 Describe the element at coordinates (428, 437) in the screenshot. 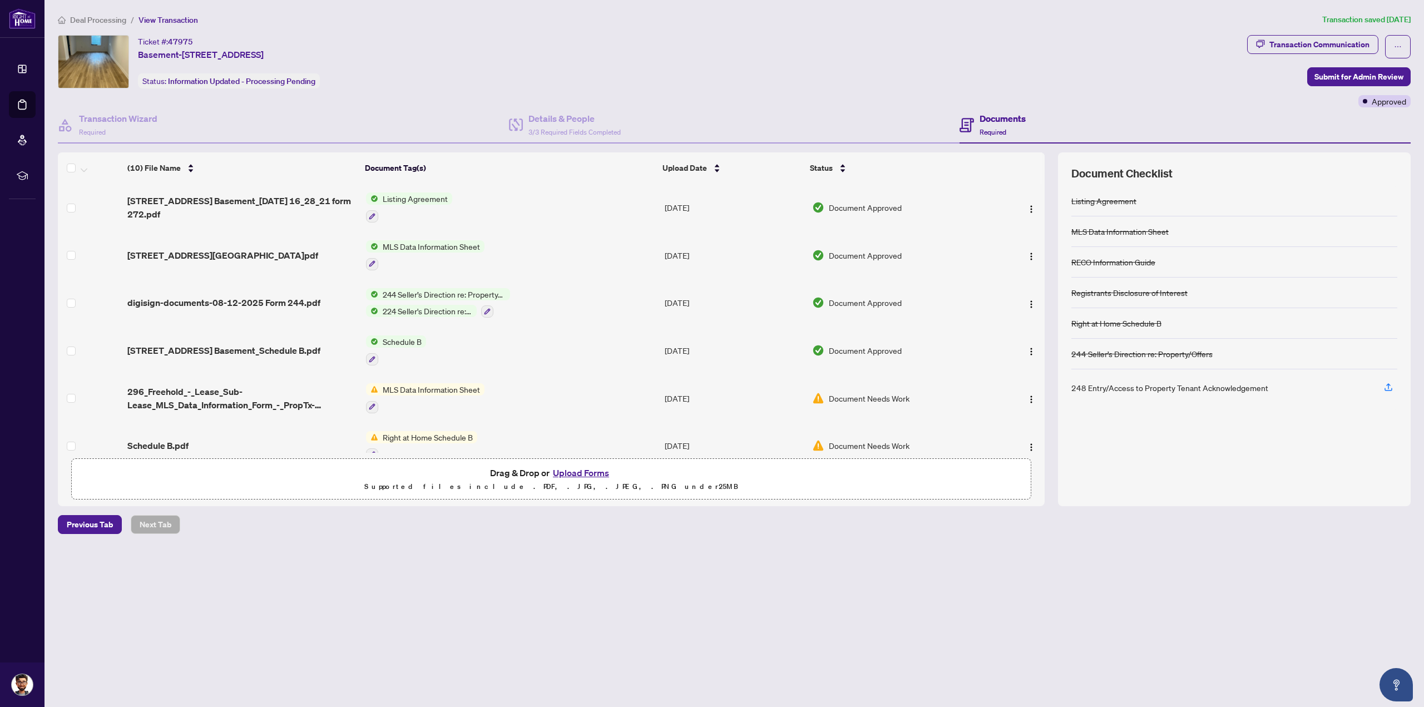

I see `span: Right at Home Schedule B` at that location.